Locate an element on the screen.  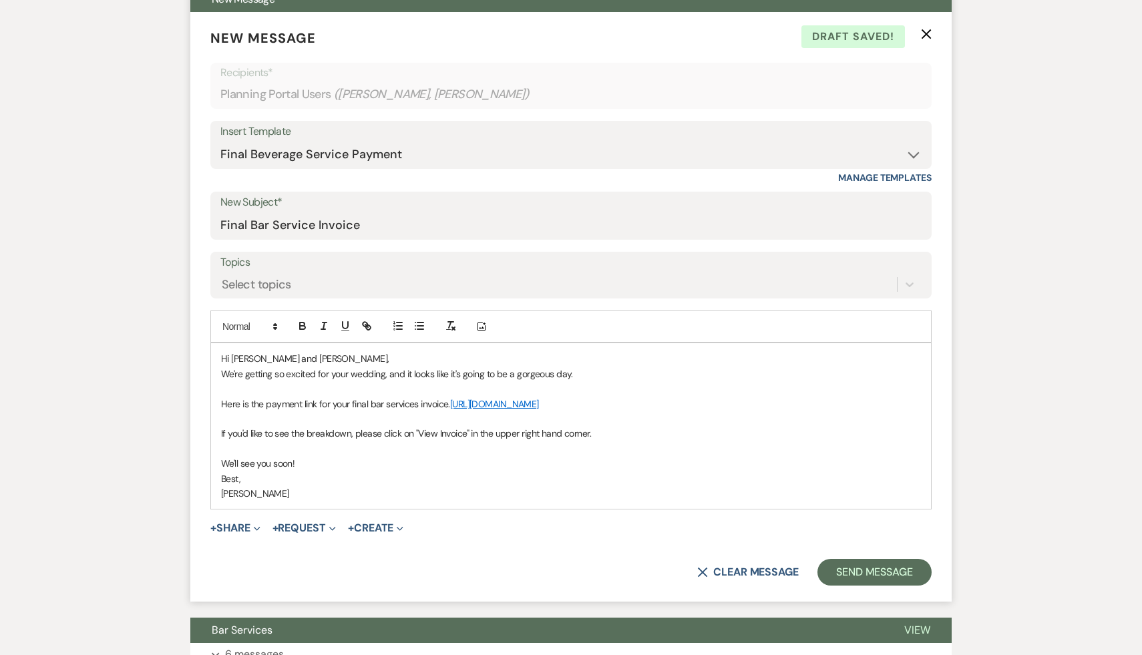
button: Clear message is located at coordinates (748, 572).